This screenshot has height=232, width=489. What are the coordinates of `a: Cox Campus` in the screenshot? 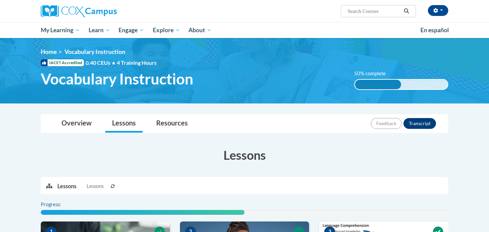 It's located at (105, 11).